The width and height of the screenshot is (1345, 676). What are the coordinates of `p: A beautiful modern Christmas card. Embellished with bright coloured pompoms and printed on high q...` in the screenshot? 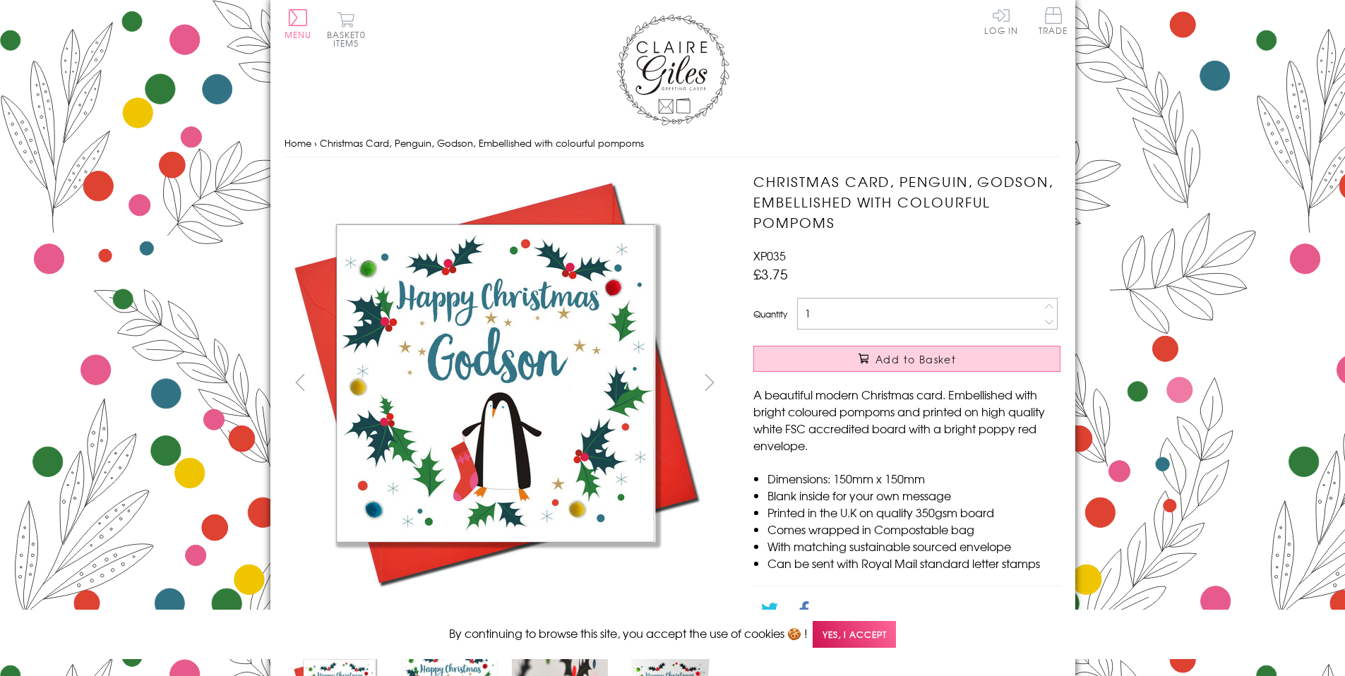 It's located at (906, 420).